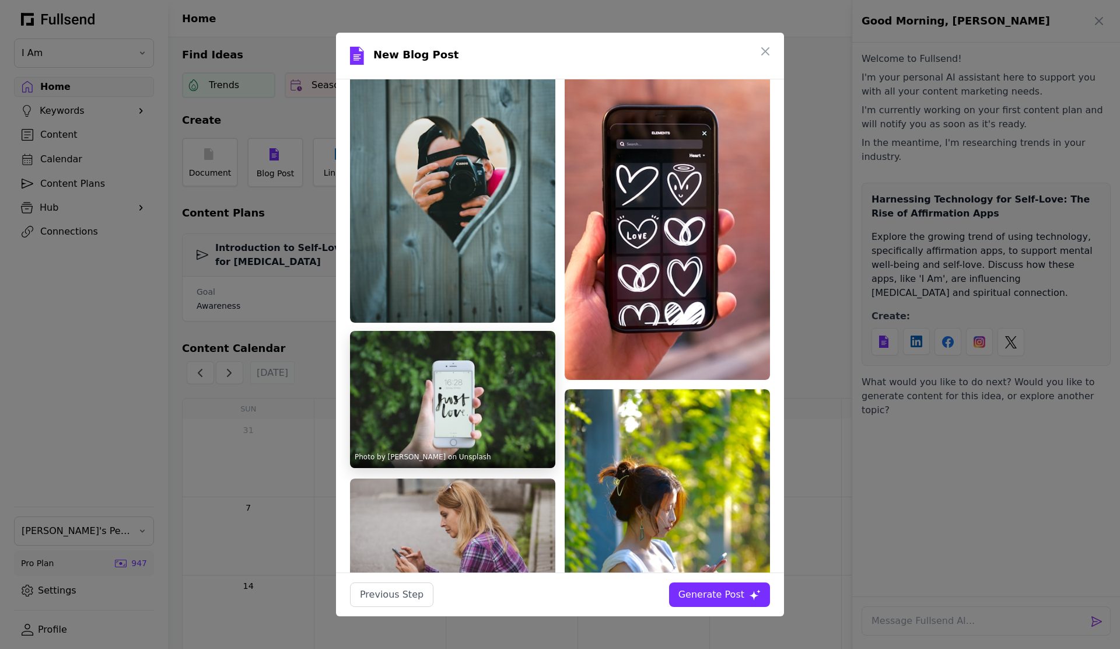 The width and height of the screenshot is (1120, 649). I want to click on div: Previous Step, so click(391, 594).